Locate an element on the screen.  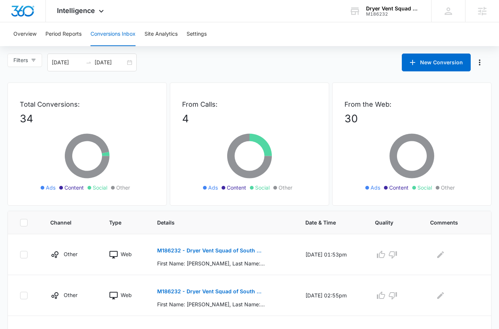
div: account name is located at coordinates (393, 9).